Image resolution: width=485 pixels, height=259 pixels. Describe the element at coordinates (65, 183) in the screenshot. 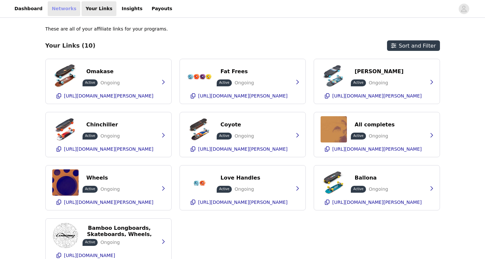

I see `img: Orangatang Longboard Wheels | High-Performance Skate Wheels – Loaded Boards` at that location.